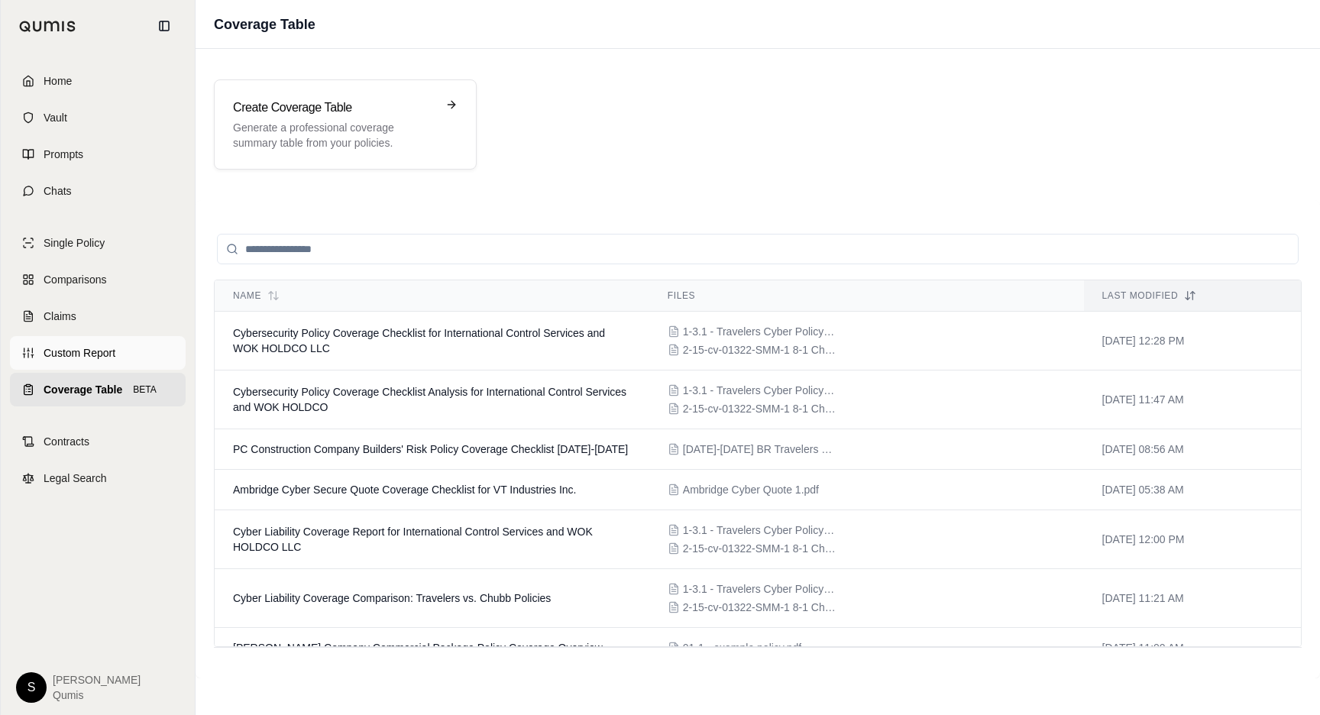 The height and width of the screenshot is (715, 1320). I want to click on a: Legal Search, so click(98, 478).